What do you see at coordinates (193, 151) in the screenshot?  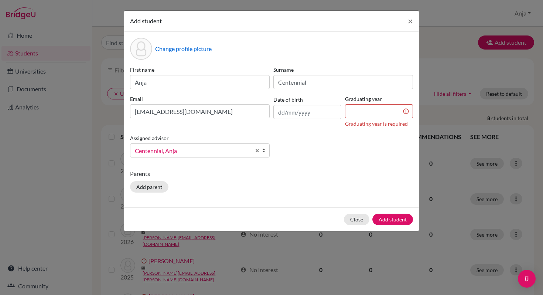 I see `span: Centennial, Anja` at bounding box center [193, 151].